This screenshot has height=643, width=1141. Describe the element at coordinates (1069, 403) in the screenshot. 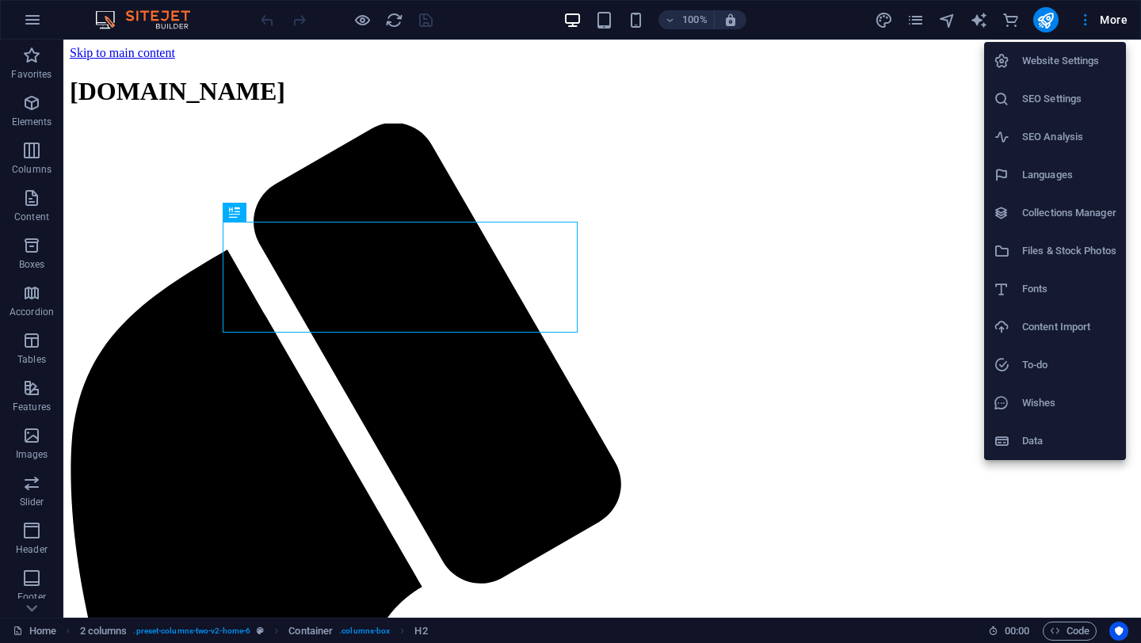

I see `h6: Wishes` at that location.